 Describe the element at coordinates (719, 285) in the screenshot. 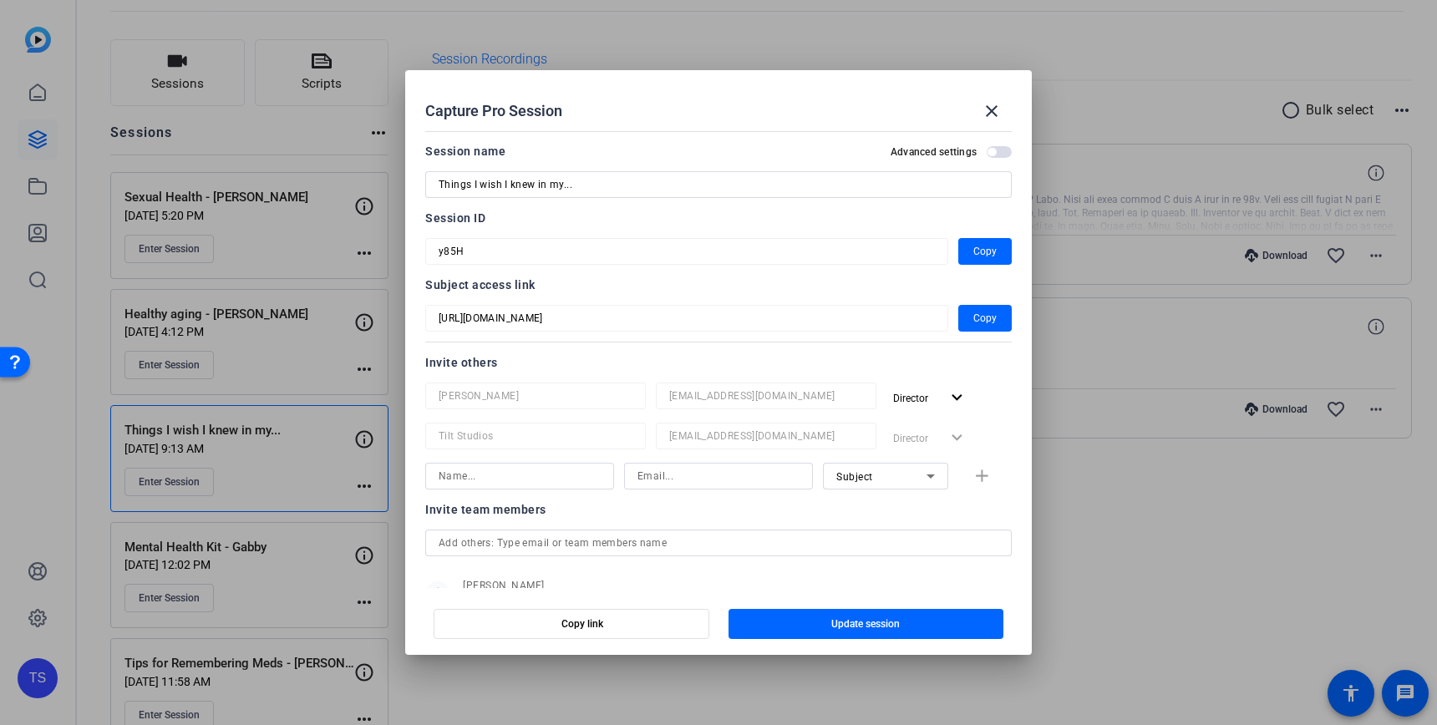

I see `div: Subject access link` at that location.